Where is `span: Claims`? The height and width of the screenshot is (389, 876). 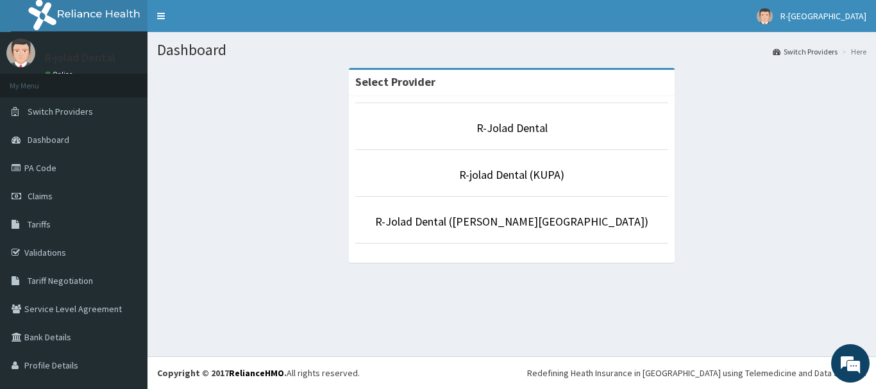 span: Claims is located at coordinates (40, 196).